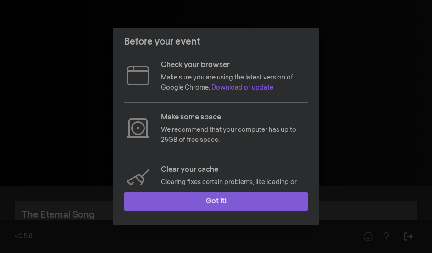  Describe the element at coordinates (242, 88) in the screenshot. I see `a: Download or update` at that location.